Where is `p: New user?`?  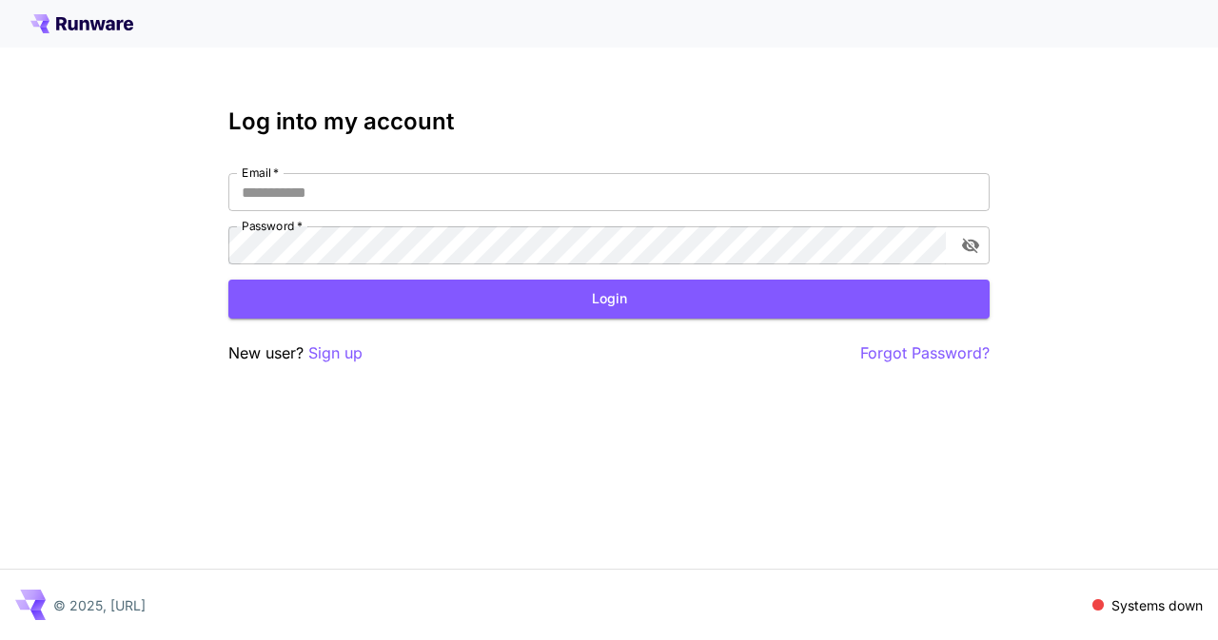
p: New user? is located at coordinates (295, 353).